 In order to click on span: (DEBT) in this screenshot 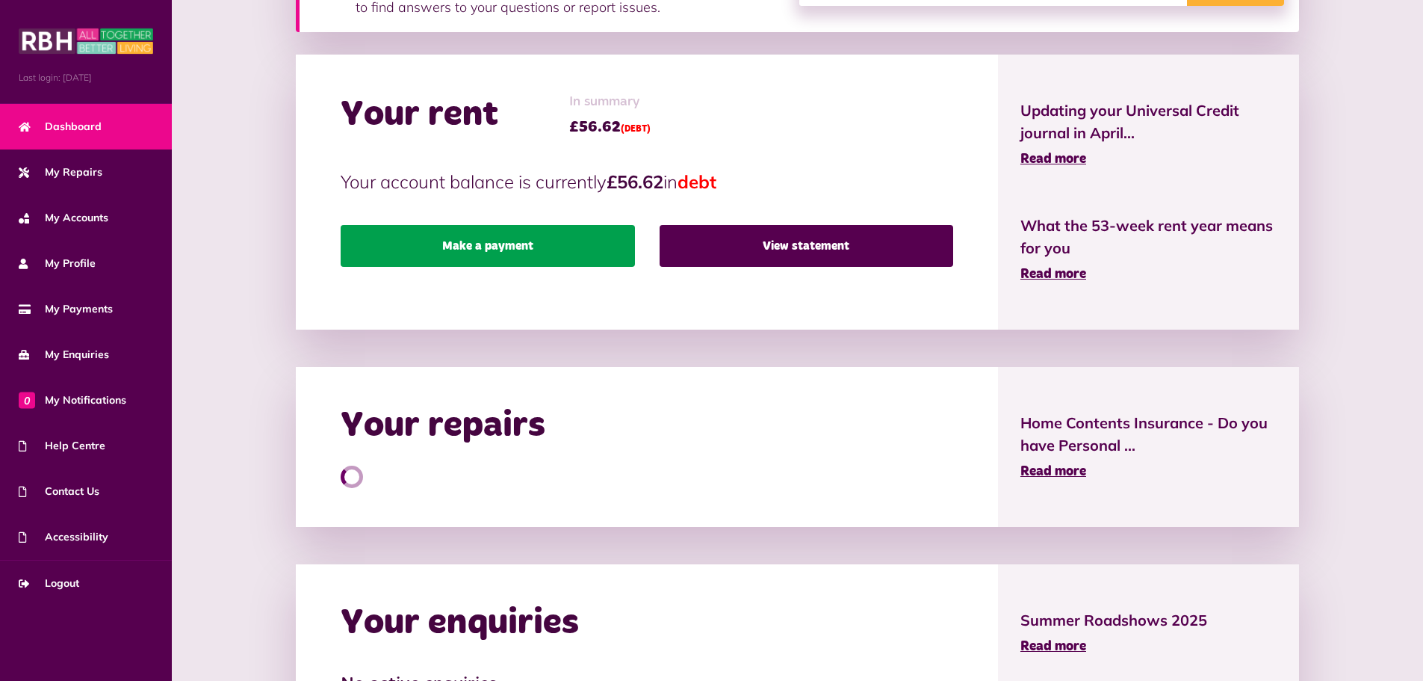, I will do `click(636, 129)`.